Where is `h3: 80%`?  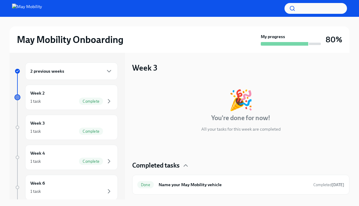
h3: 80% is located at coordinates (334, 40).